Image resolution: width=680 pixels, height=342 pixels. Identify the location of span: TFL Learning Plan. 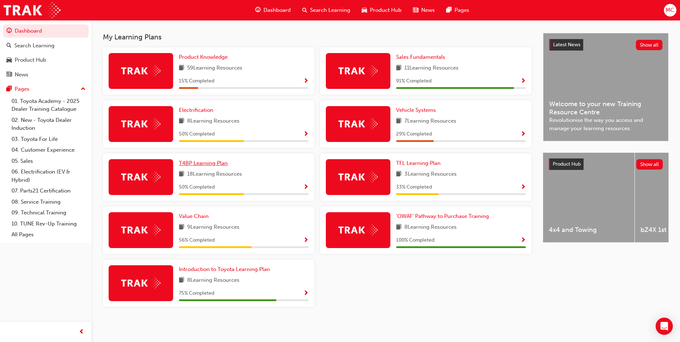
(418, 163).